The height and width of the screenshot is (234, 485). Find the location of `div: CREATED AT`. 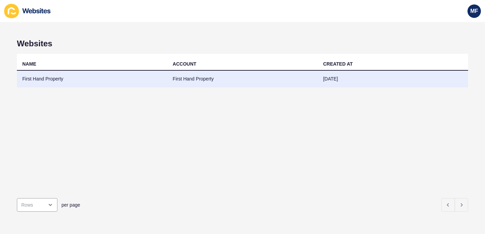

div: CREATED AT is located at coordinates (338, 64).